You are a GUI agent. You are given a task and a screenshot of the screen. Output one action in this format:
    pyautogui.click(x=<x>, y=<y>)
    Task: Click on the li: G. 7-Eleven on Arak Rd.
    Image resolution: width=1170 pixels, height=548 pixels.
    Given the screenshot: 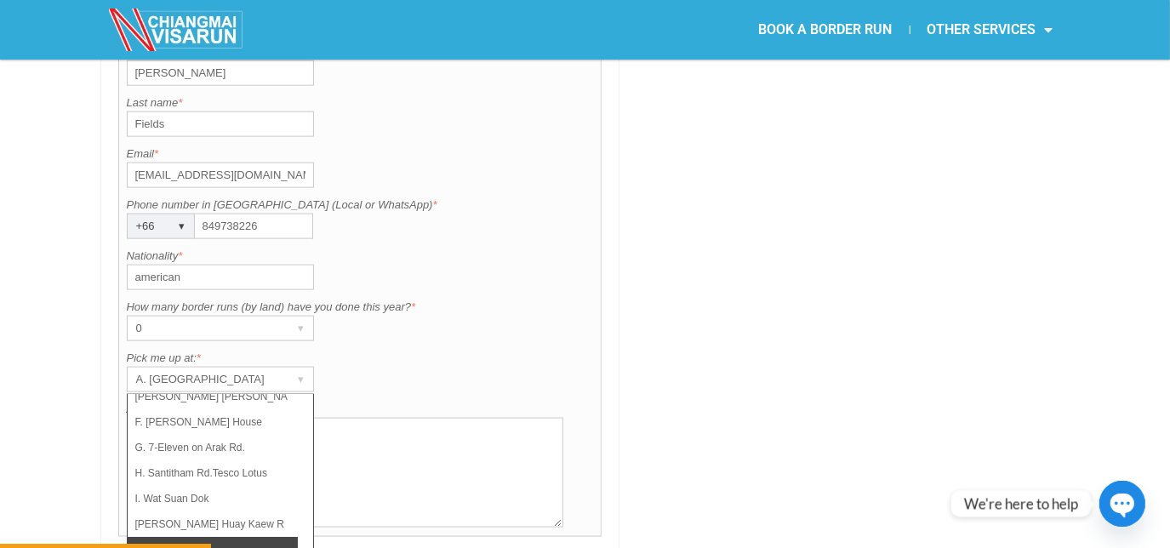 What is the action you would take?
    pyautogui.click(x=213, y=447)
    